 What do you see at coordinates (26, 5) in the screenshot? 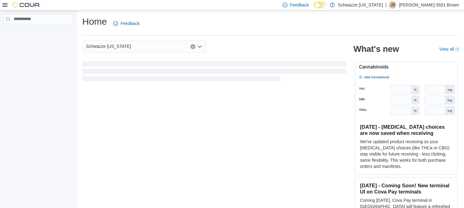
I see `img: Cova` at bounding box center [26, 5].